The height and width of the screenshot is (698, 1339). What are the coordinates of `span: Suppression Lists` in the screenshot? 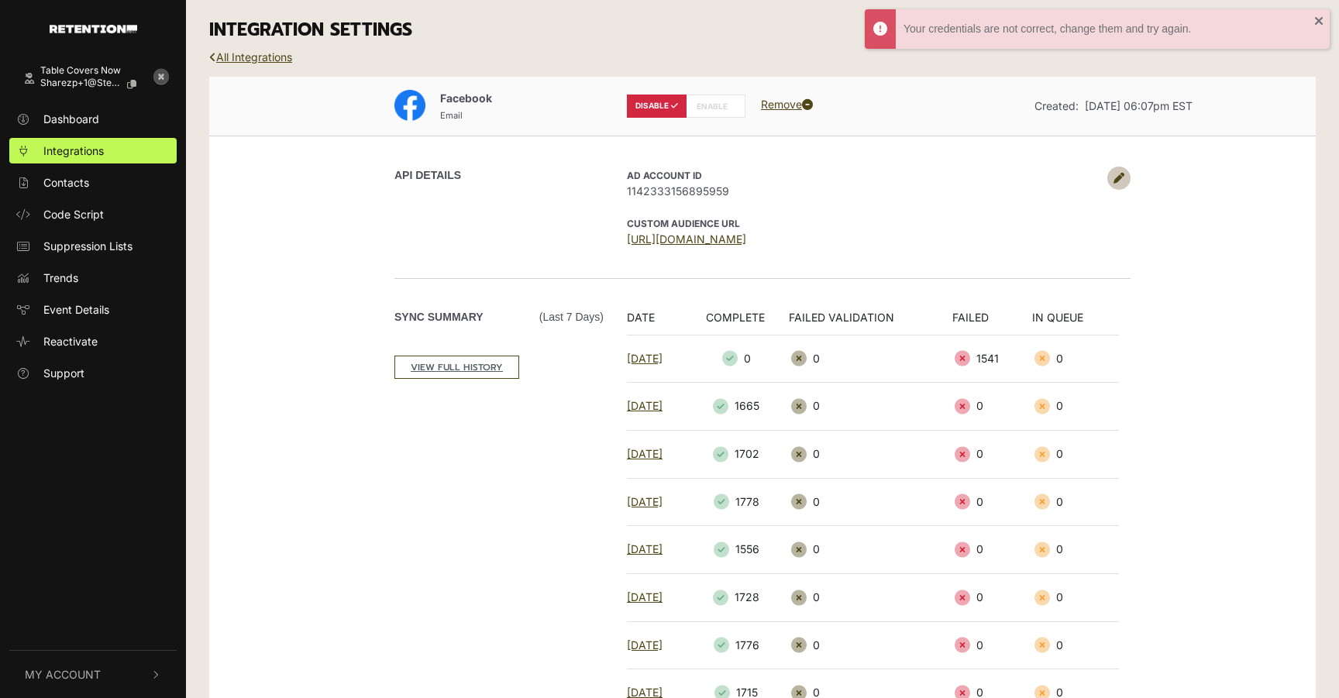 It's located at (88, 246).